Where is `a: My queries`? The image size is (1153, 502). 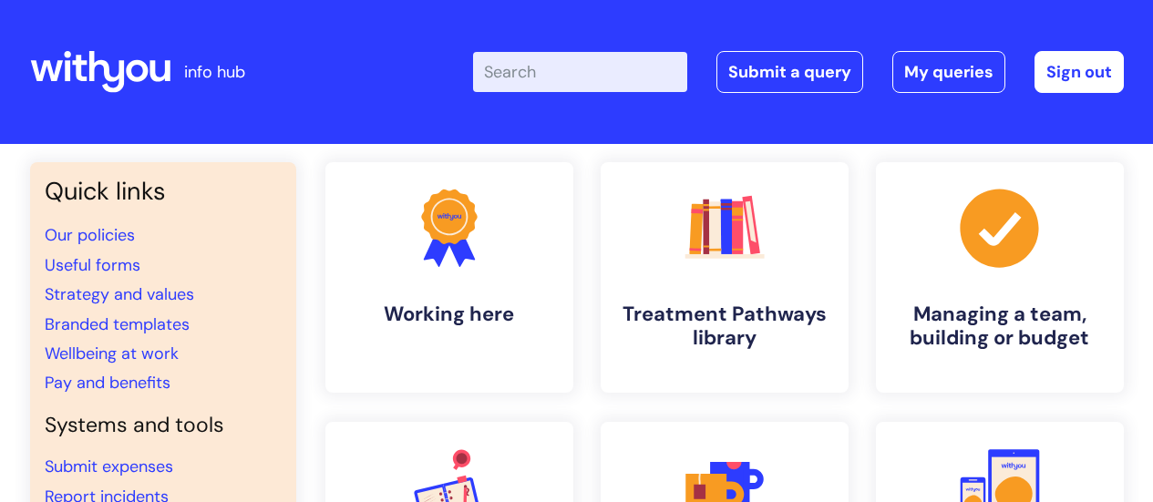
a: My queries is located at coordinates (949, 72).